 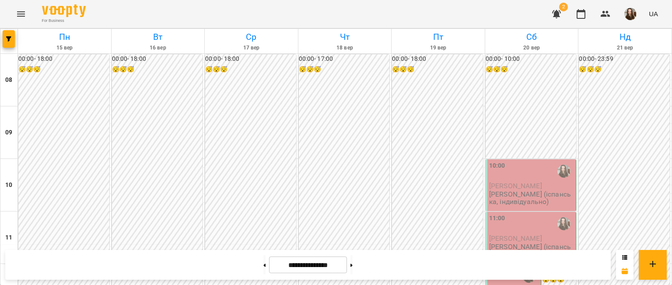 I want to click on button: Menu, so click(x=21, y=14).